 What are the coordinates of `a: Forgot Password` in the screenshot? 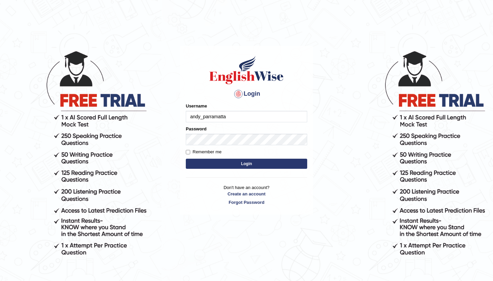 It's located at (247, 202).